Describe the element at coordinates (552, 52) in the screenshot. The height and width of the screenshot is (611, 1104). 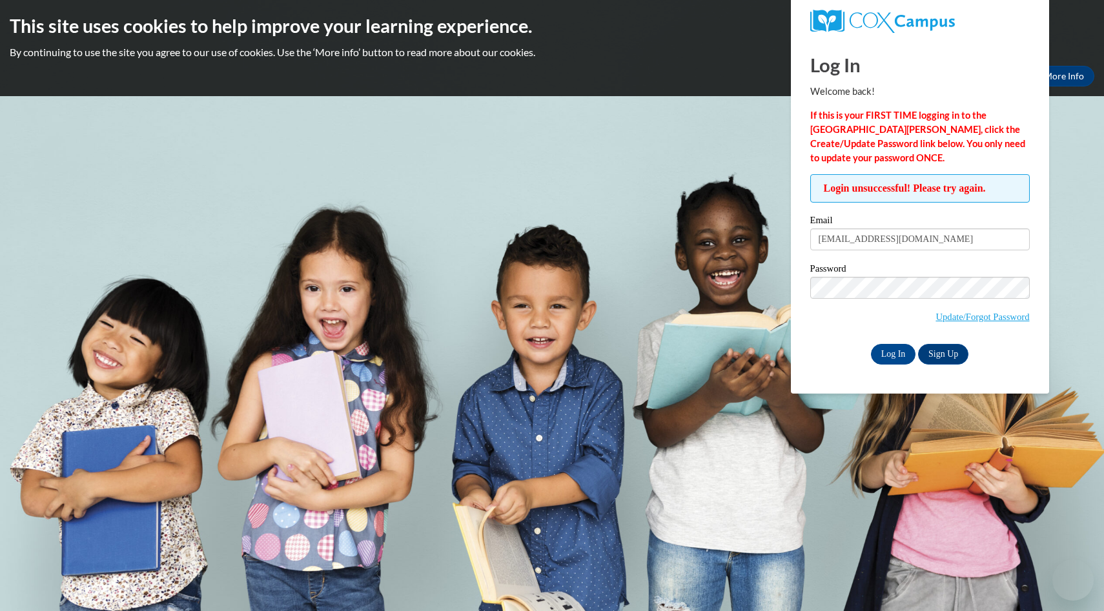
I see `p: By continuing to use the site you agree to our use of cookies. Use the ‘More info’ button to read...` at that location.